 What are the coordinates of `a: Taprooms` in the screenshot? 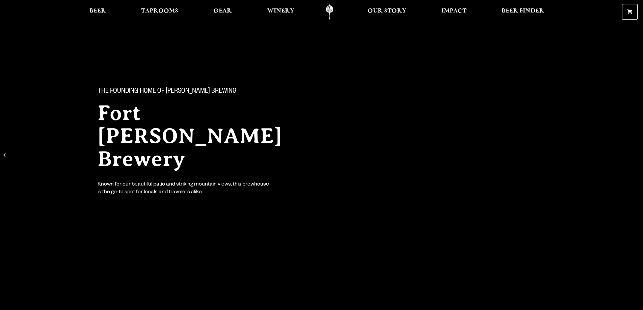 It's located at (160, 12).